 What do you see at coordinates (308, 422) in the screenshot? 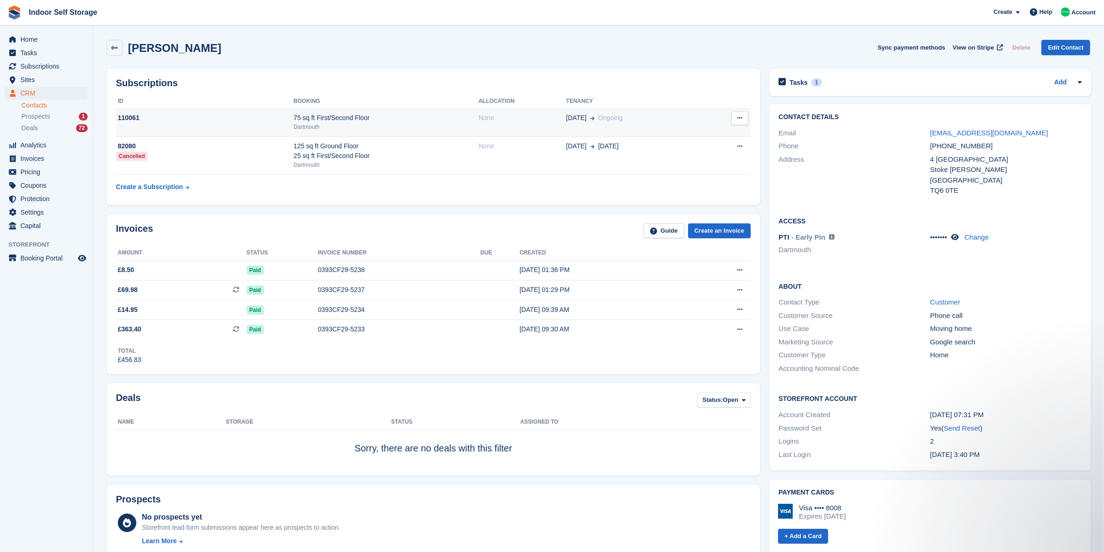
I see `th: Storage` at bounding box center [308, 422].